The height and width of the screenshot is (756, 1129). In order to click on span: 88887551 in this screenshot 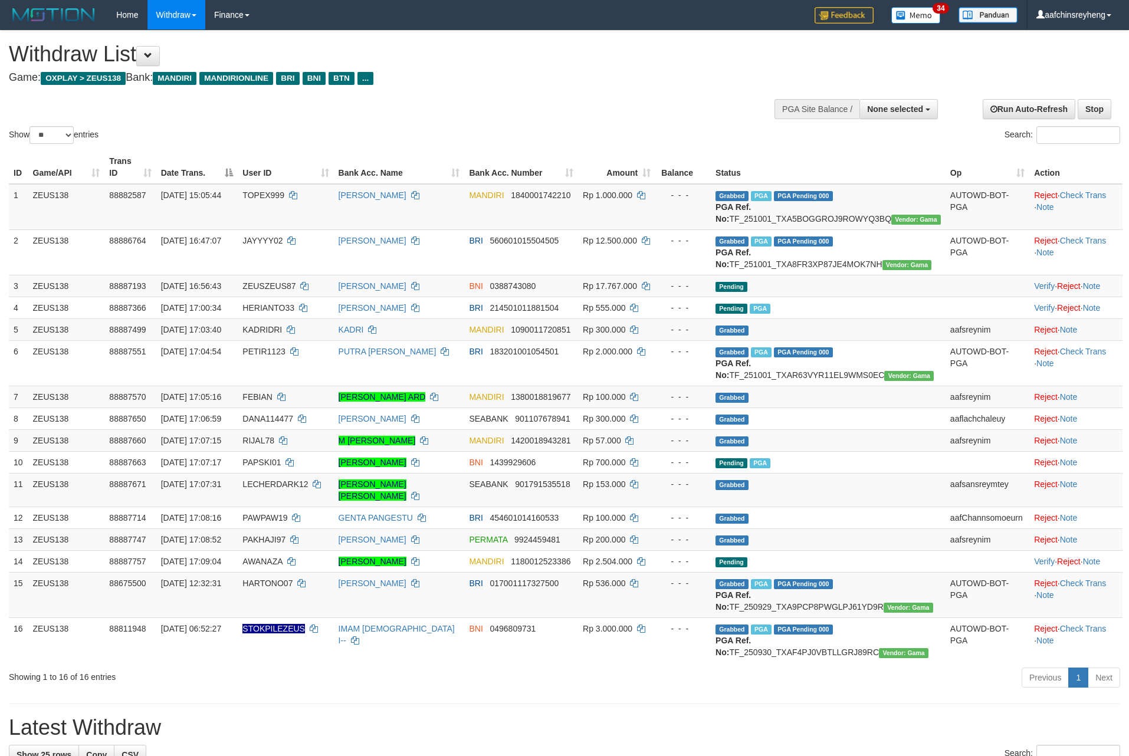, I will do `click(127, 352)`.